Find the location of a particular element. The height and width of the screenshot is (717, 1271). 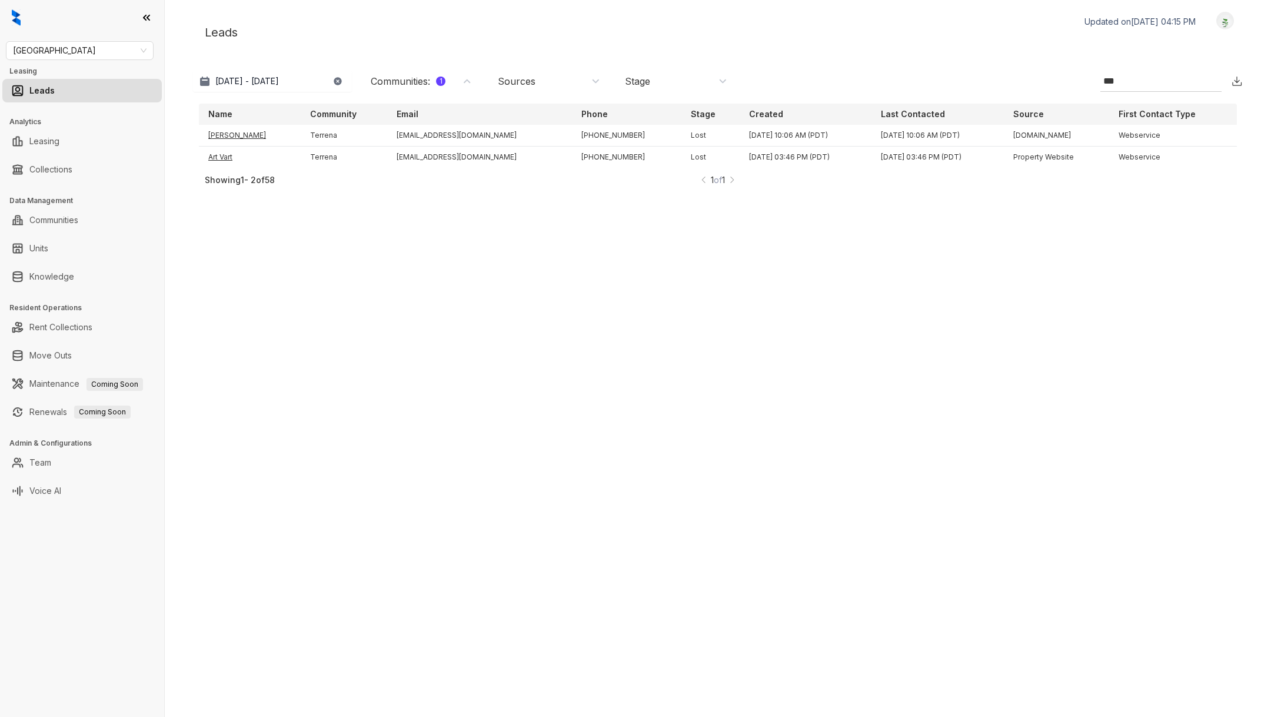

h3: Analytics is located at coordinates (86, 122).